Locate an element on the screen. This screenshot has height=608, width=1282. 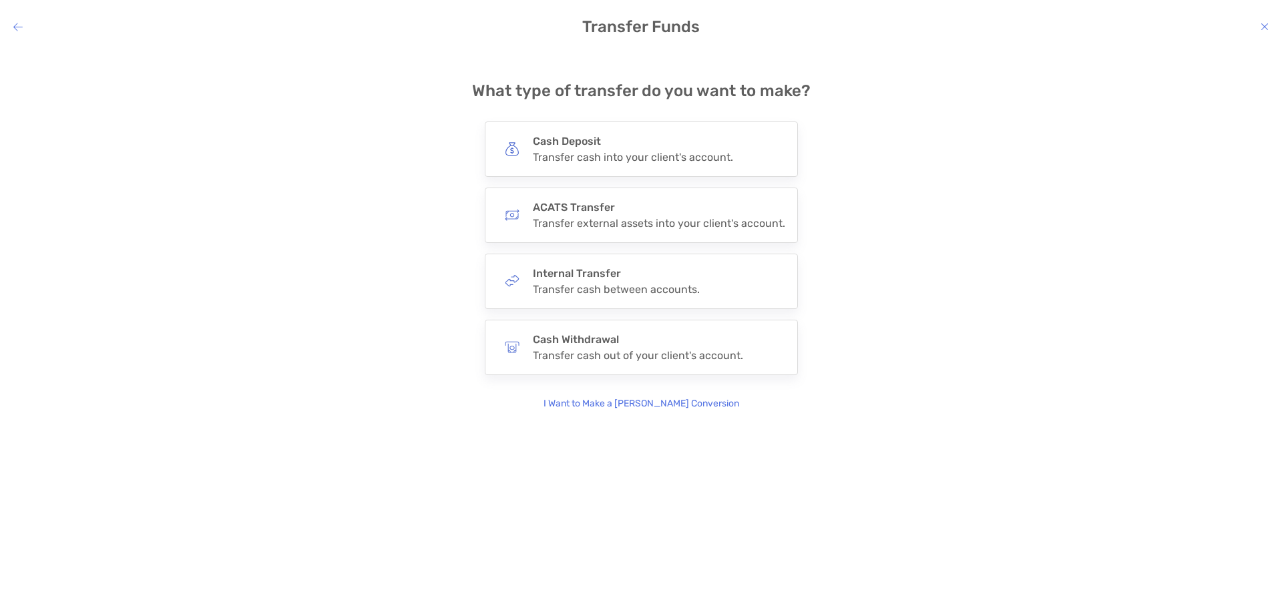
h4: Internal Transfer is located at coordinates (616, 273).